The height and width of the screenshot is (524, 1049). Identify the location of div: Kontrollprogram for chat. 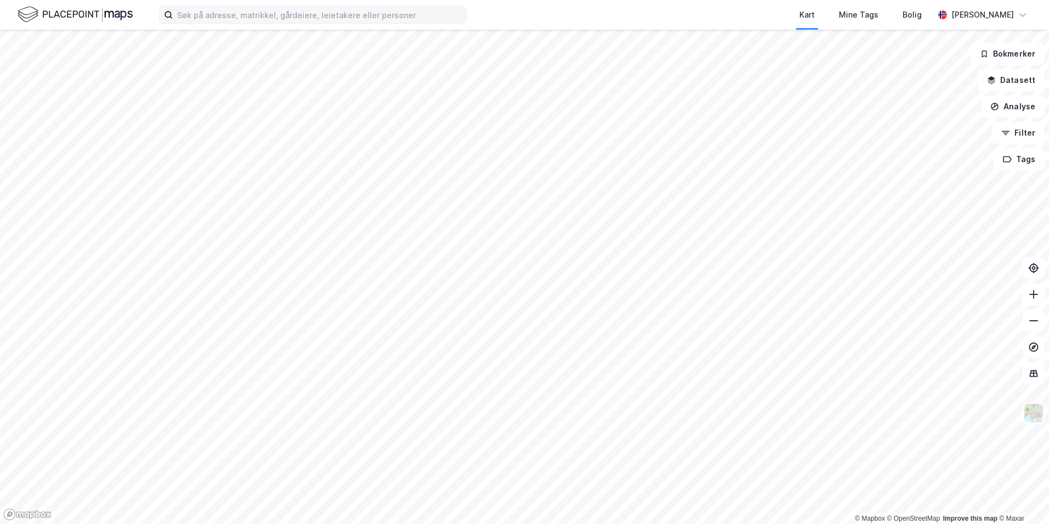
(1022, 497).